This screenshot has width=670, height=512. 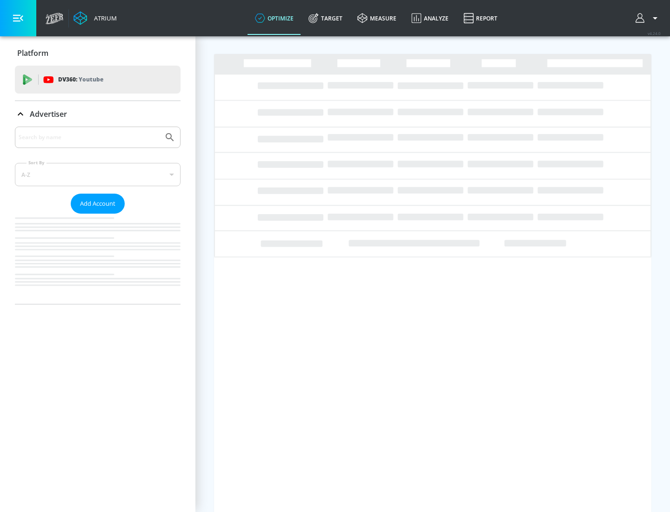 What do you see at coordinates (98, 203) in the screenshot?
I see `span: Add Account` at bounding box center [98, 203].